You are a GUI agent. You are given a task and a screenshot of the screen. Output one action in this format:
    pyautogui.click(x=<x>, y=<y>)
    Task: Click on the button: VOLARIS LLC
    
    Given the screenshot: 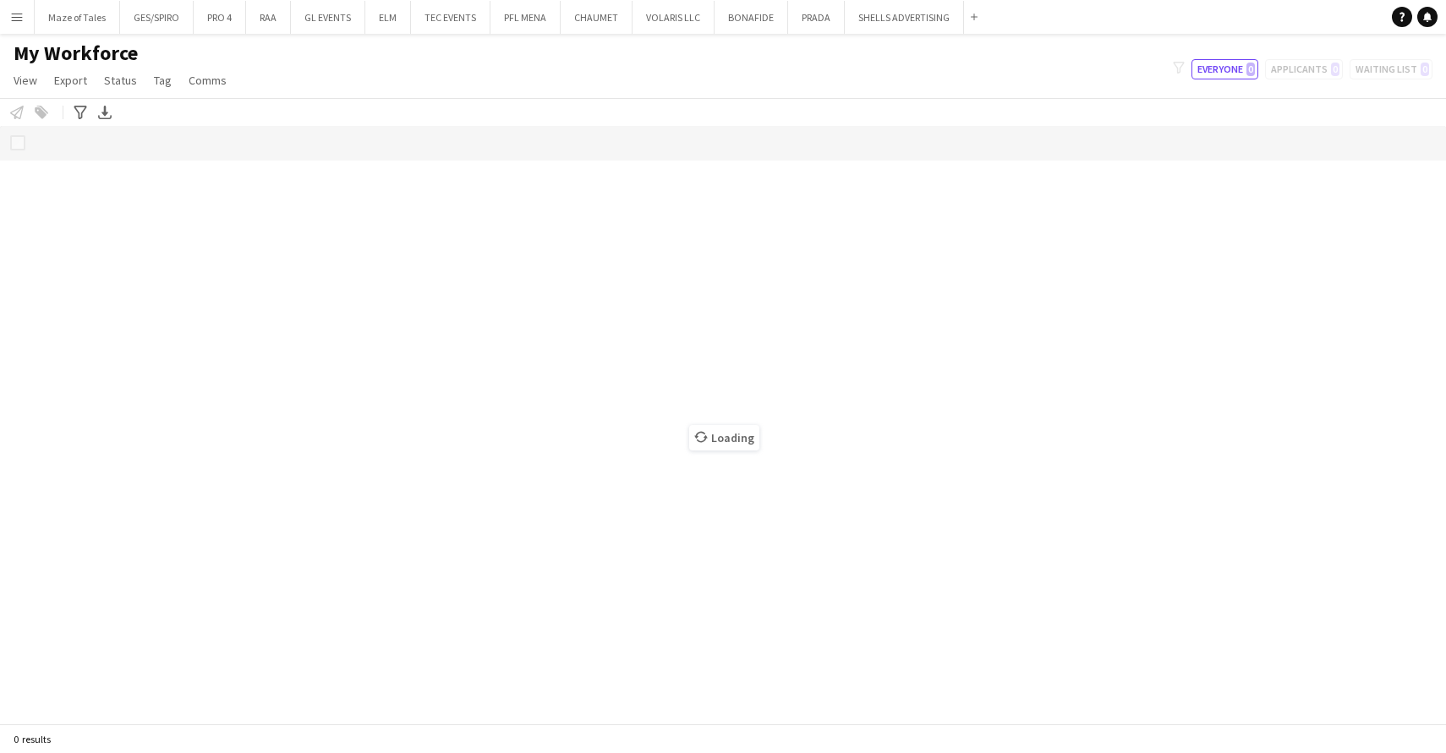 What is the action you would take?
    pyautogui.click(x=673, y=17)
    